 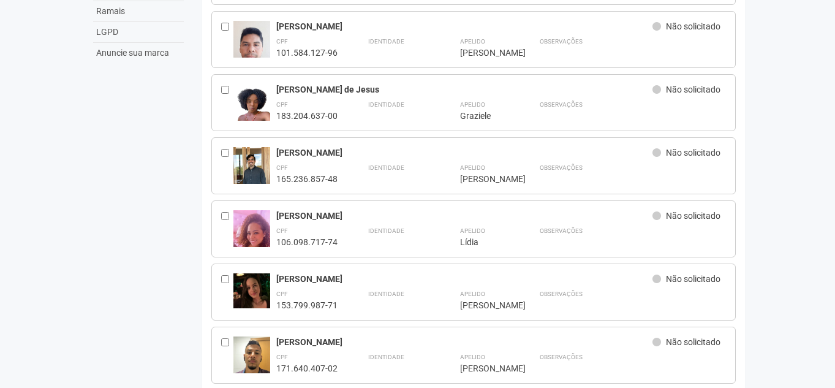 What do you see at coordinates (138, 53) in the screenshot?
I see `a: Anuncie sua marca` at bounding box center [138, 53].